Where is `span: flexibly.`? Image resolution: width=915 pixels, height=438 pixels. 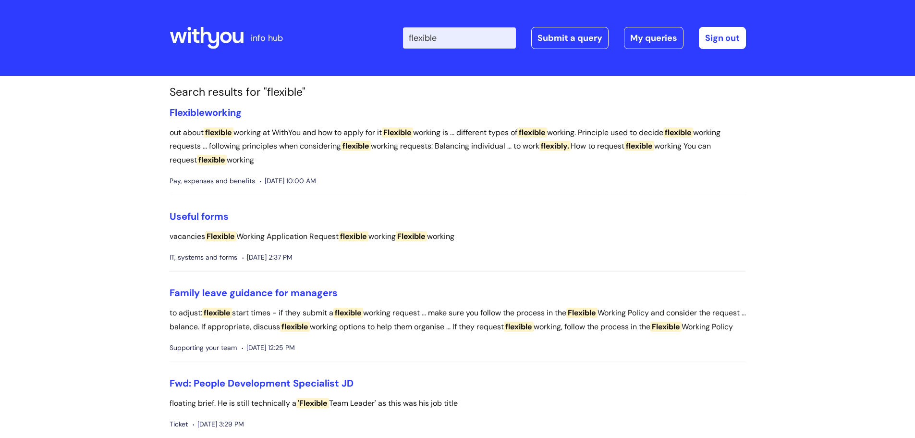
span: flexibly. is located at coordinates (555, 146).